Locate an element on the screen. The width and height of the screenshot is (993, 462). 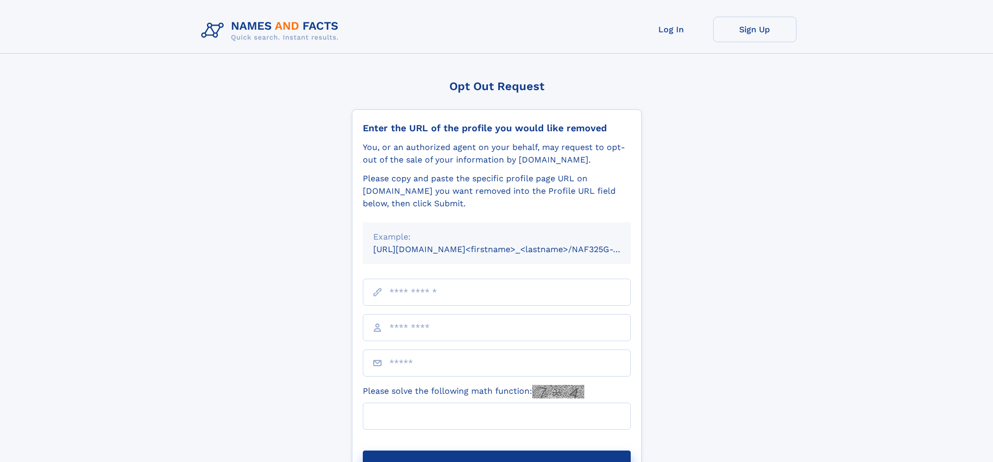
label: Please solve the following math function: is located at coordinates (473, 392).